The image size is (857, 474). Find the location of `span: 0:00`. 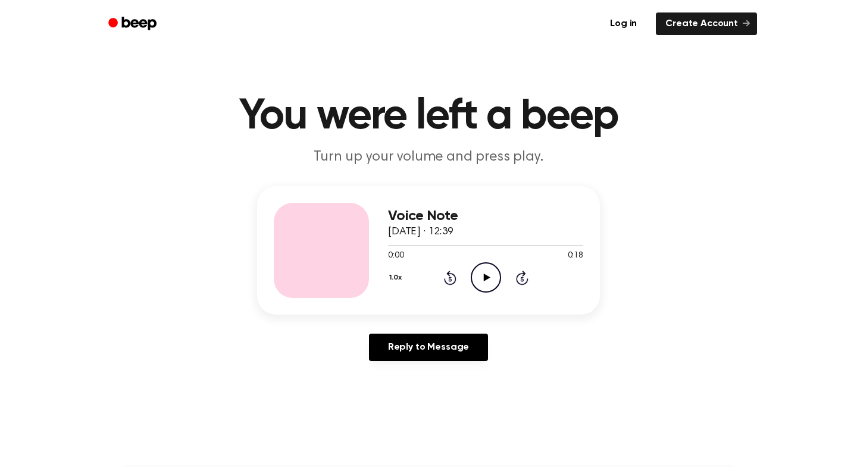

span: 0:00 is located at coordinates (396, 256).